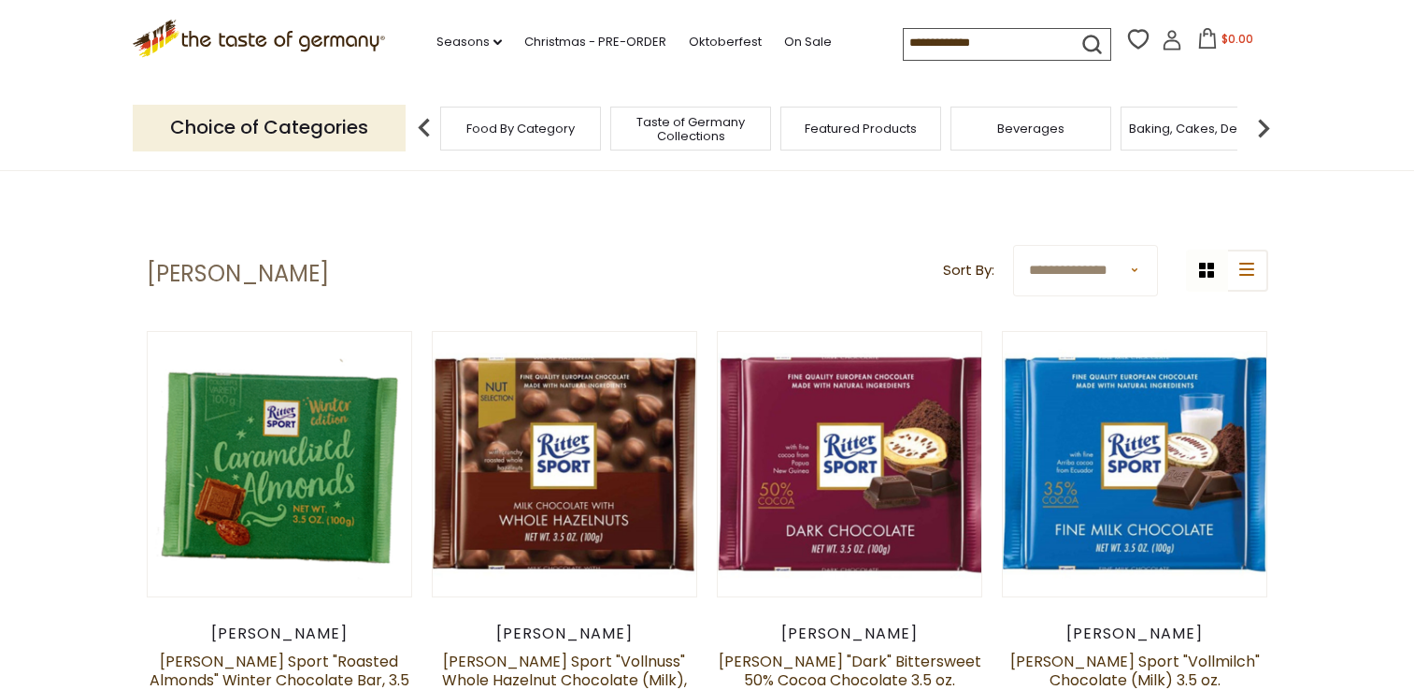 This screenshot has height=690, width=1414. Describe the element at coordinates (807, 42) in the screenshot. I see `a: On Sale` at that location.